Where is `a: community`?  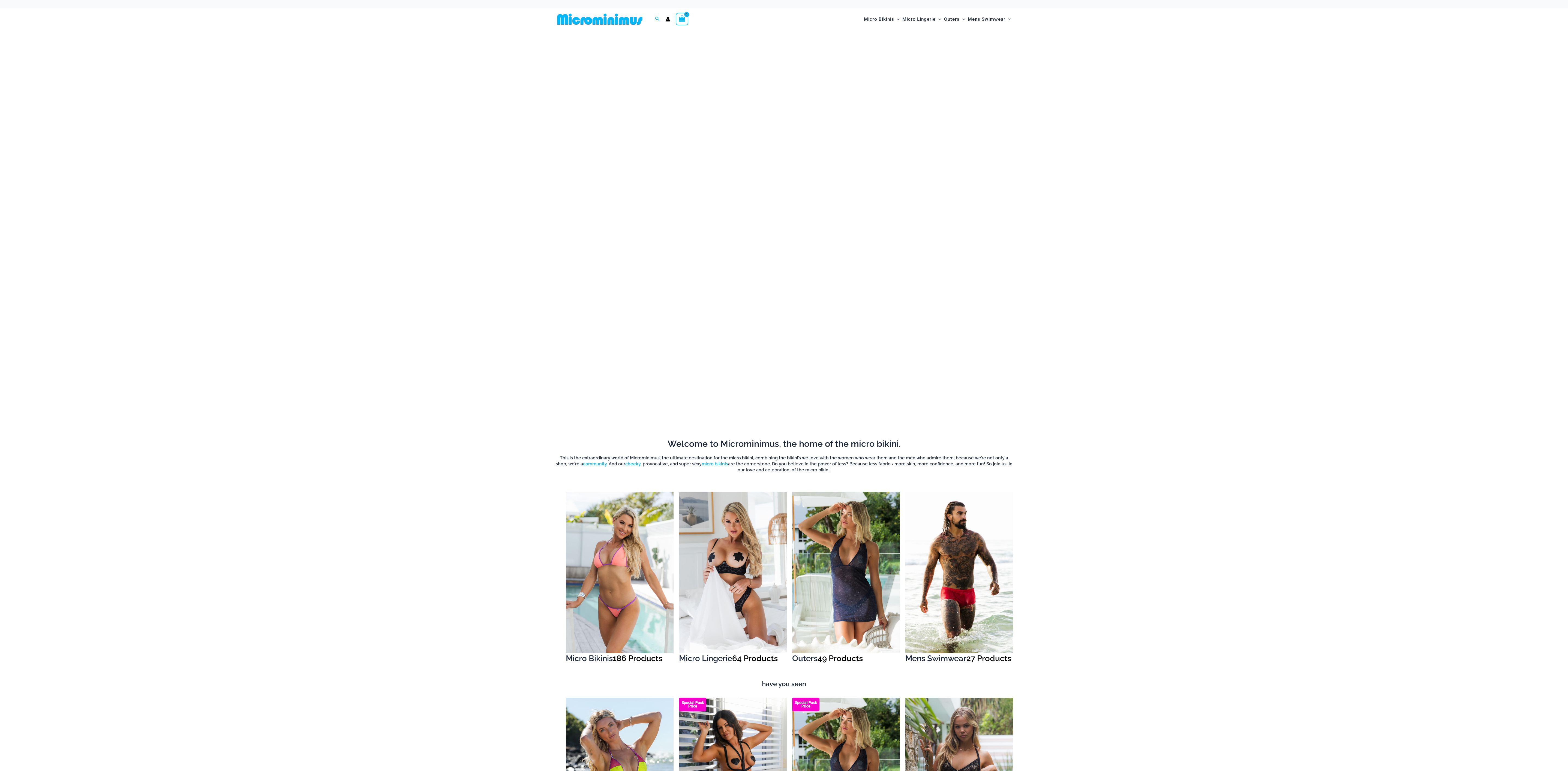 a: community is located at coordinates (595, 464).